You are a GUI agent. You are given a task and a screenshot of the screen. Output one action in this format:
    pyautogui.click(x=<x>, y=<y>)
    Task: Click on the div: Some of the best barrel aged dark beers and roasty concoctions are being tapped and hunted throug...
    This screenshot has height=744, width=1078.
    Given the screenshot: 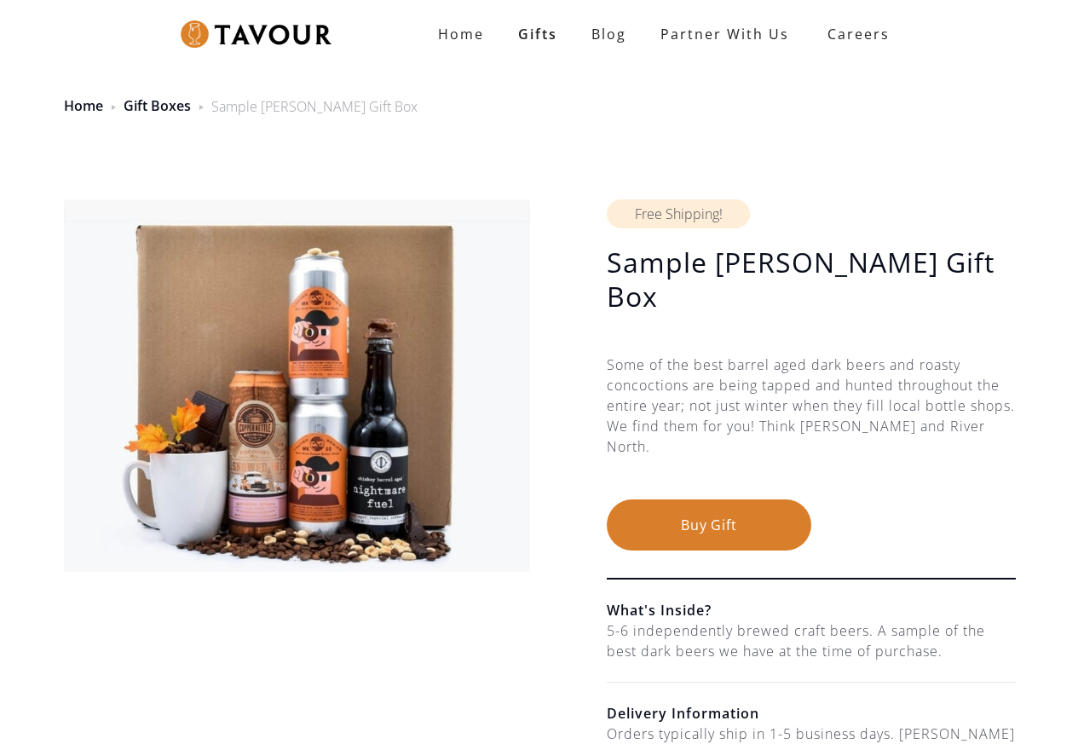 What is the action you would take?
    pyautogui.click(x=811, y=427)
    